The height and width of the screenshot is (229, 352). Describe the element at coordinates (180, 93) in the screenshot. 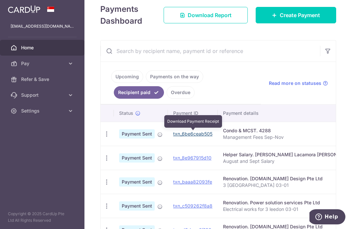

I see `a: Overdue` at that location.